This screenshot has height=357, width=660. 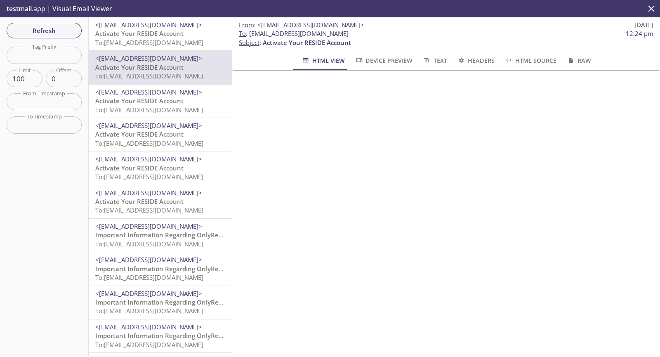 I want to click on span: Raw, so click(x=578, y=60).